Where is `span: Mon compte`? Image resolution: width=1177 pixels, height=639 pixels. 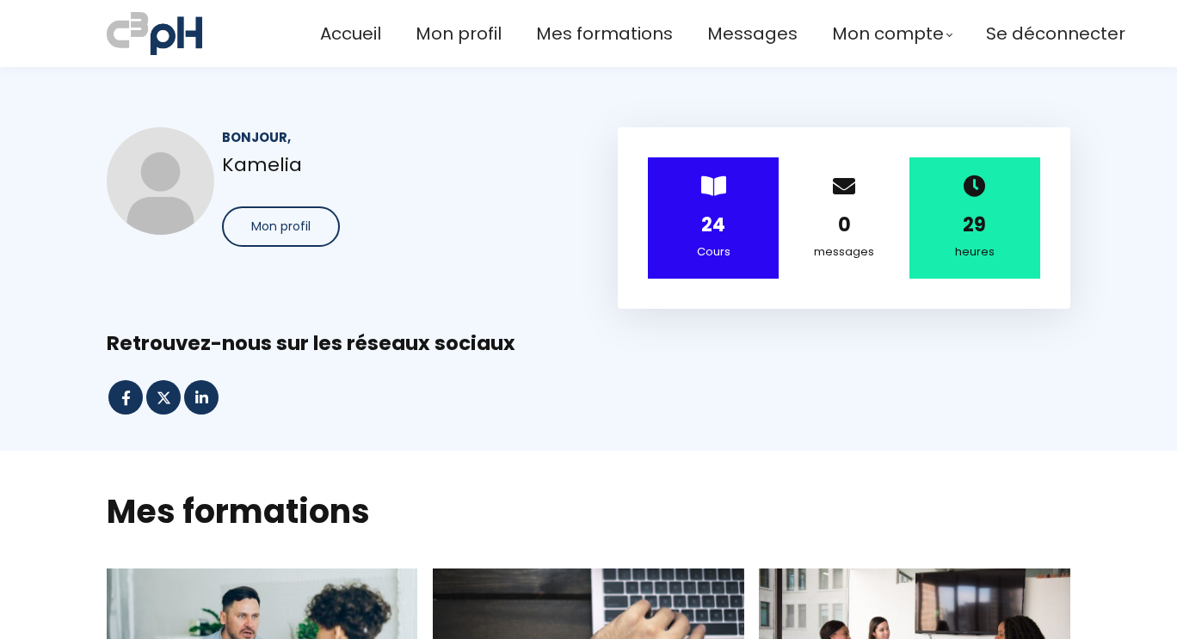 span: Mon compte is located at coordinates (888, 34).